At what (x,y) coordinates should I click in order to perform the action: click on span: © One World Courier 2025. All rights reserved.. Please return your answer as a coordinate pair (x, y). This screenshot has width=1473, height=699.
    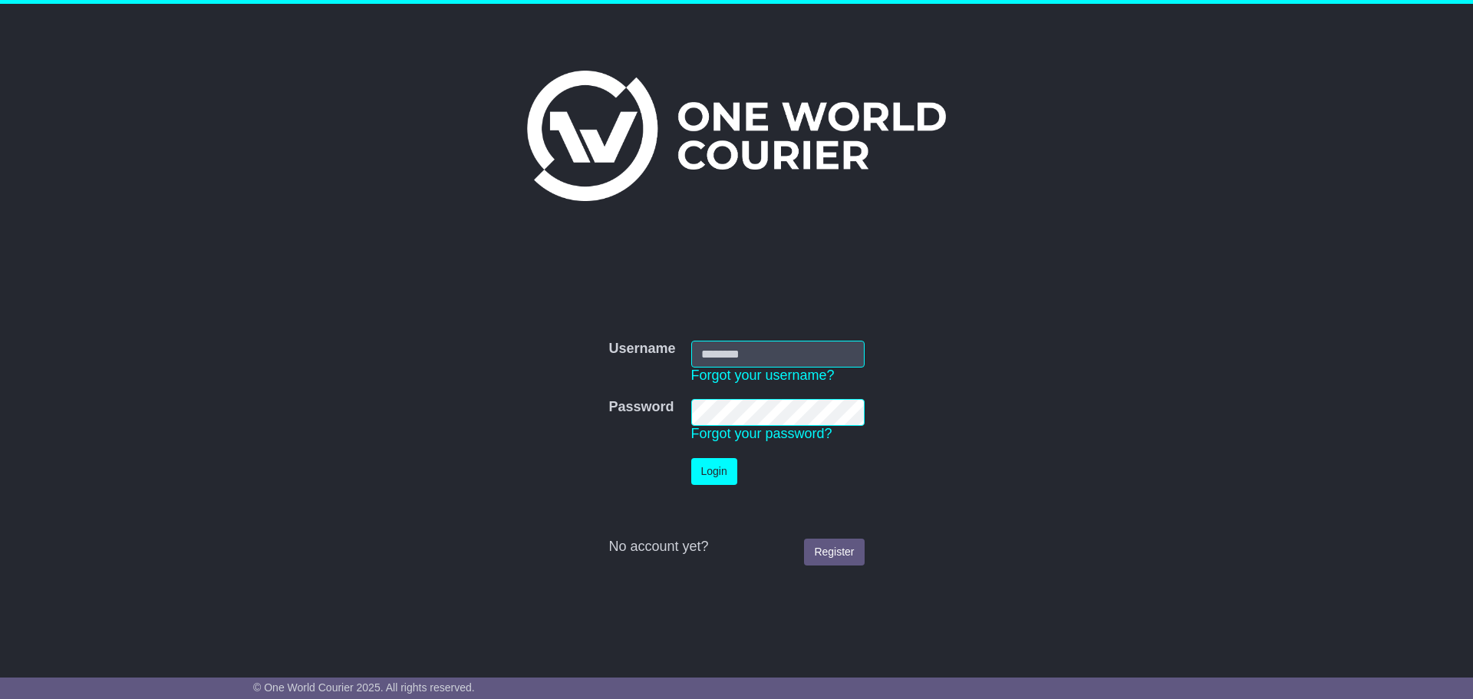
    Looking at the image, I should click on (364, 687).